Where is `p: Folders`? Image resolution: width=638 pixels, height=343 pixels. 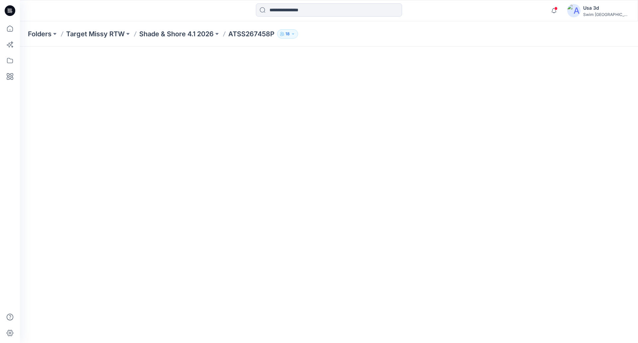 p: Folders is located at coordinates (40, 34).